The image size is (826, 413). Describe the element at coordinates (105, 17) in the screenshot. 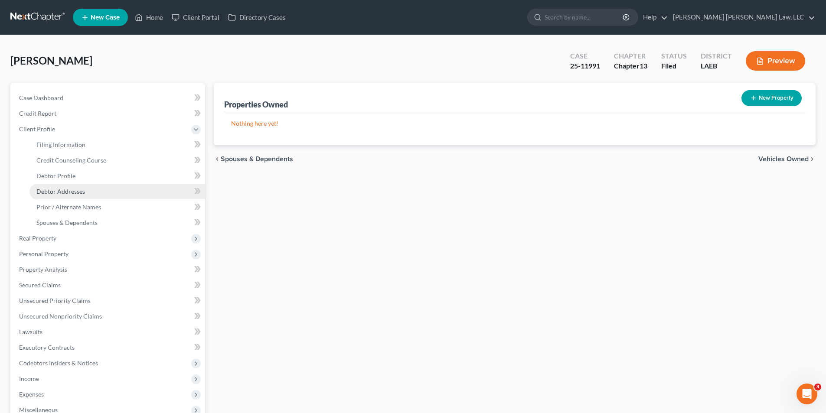

I see `span: New Case` at that location.